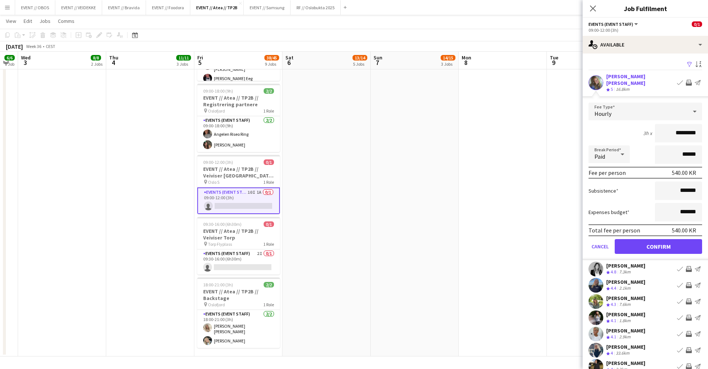  Describe the element at coordinates (96, 58) in the screenshot. I see `span: 8/8` at that location.